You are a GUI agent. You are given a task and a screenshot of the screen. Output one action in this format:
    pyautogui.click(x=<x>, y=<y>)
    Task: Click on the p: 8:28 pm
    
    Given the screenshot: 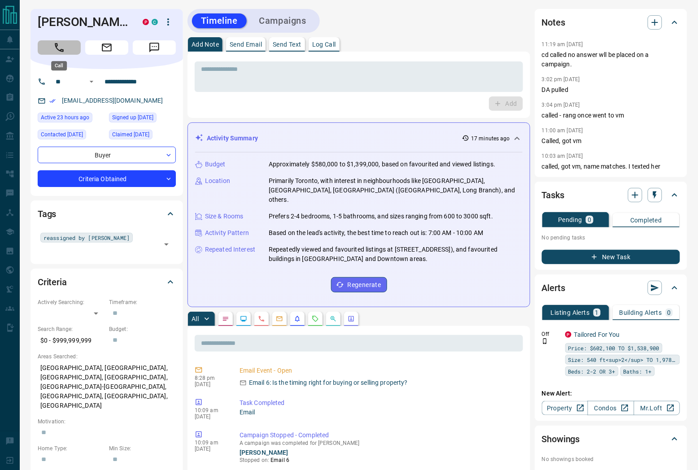 What is the action you would take?
    pyautogui.click(x=210, y=378)
    